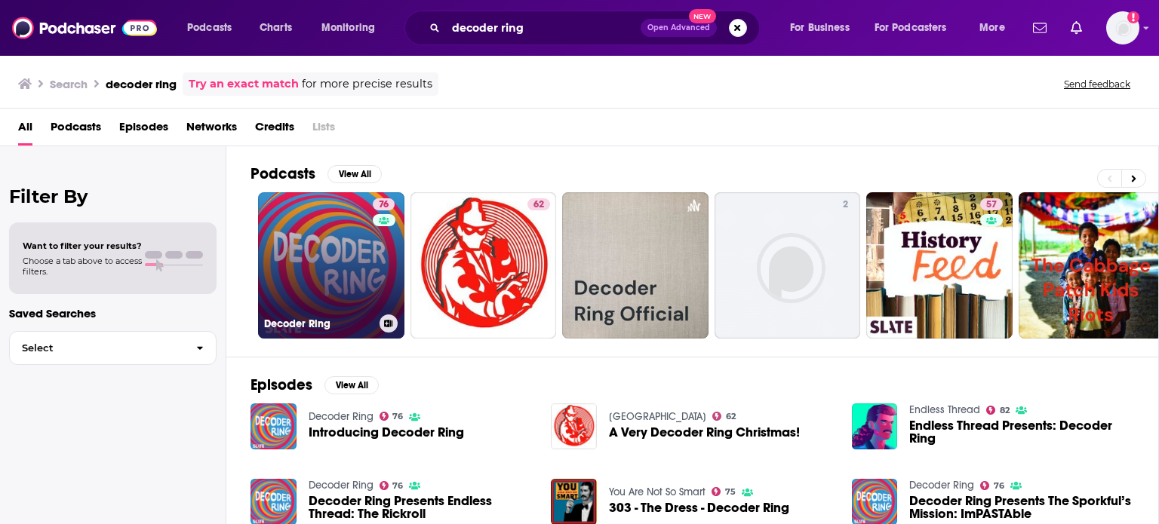 The image size is (1159, 524). What do you see at coordinates (596, 28) in the screenshot?
I see `div: Search podcasts, credits, & more...` at bounding box center [596, 28].